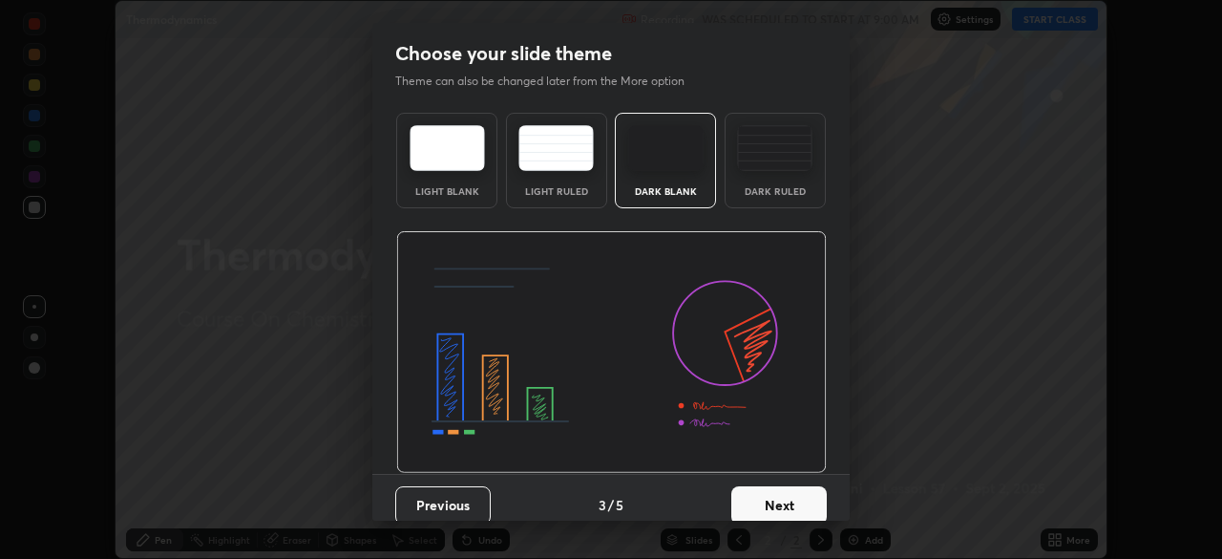 This screenshot has width=1222, height=559. What do you see at coordinates (774, 148) in the screenshot?
I see `img: darkRuledTheme.de295e13.svg` at bounding box center [774, 148].